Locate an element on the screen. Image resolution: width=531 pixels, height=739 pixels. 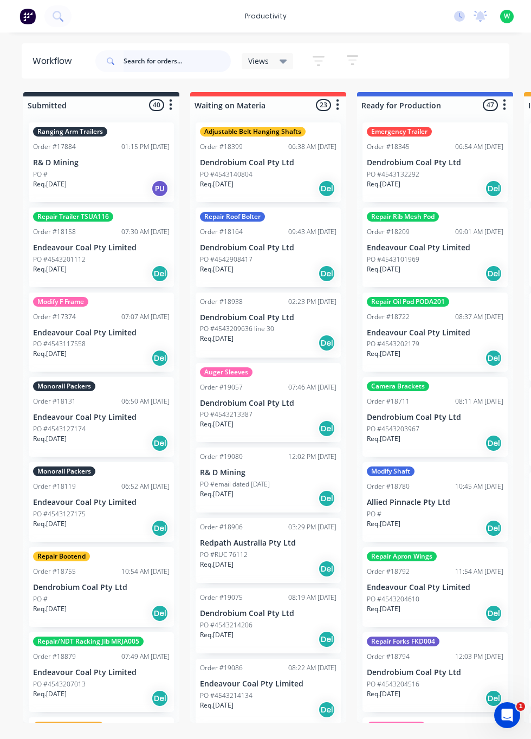
div: Order #18711 is located at coordinates (388, 401).